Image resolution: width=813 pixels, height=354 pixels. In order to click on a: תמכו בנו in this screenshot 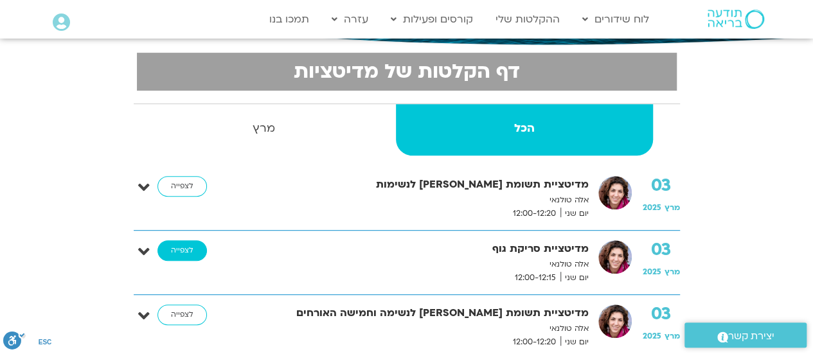, I will do `click(289, 19)`.